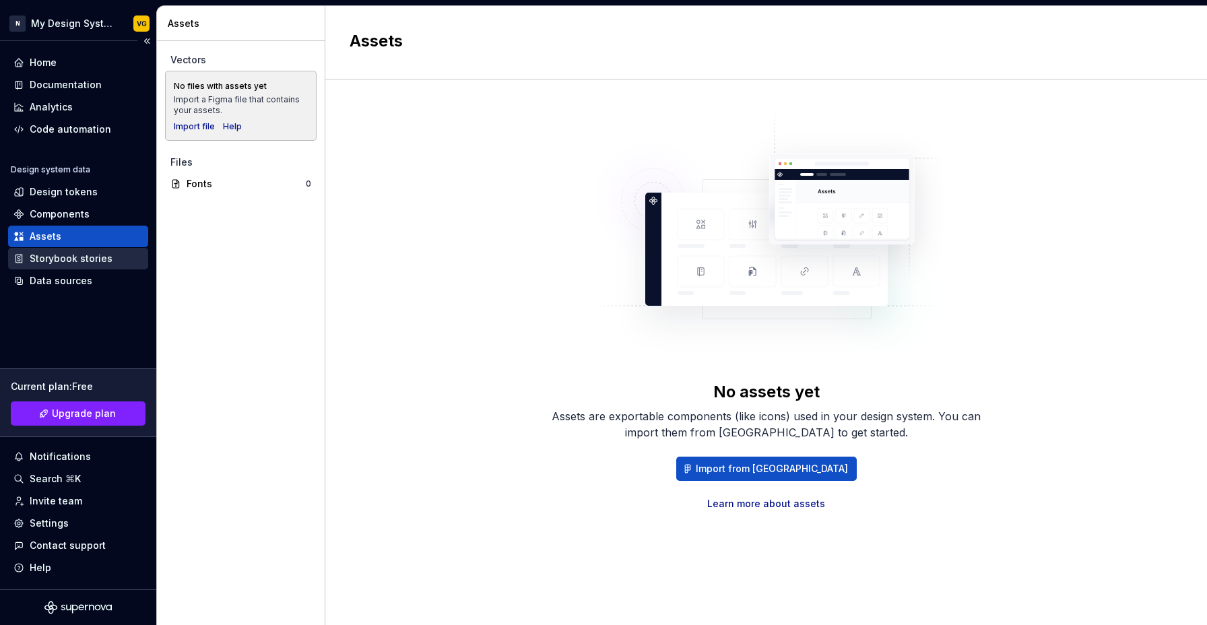 Image resolution: width=1207 pixels, height=625 pixels. I want to click on button: Help, so click(78, 568).